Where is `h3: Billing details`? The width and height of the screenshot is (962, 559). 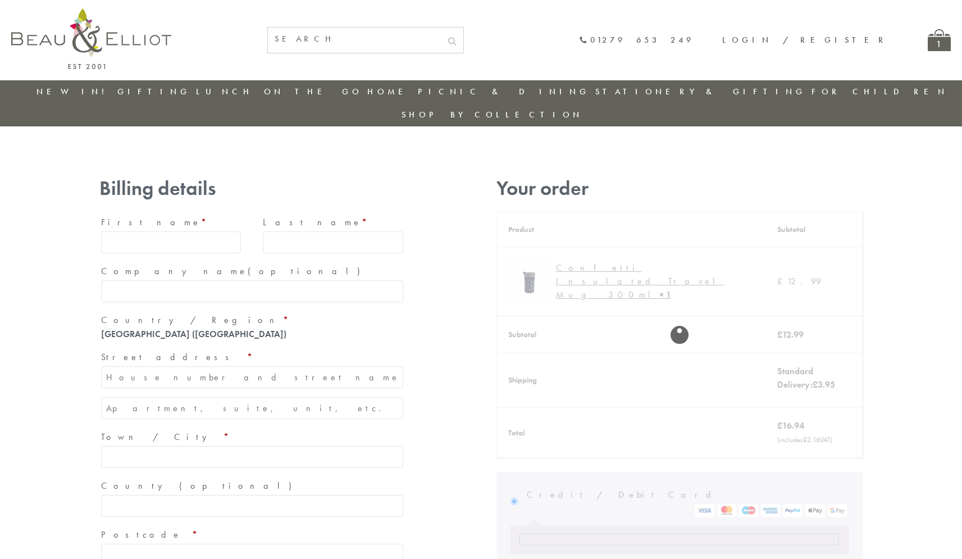
h3: Billing details is located at coordinates (252, 188).